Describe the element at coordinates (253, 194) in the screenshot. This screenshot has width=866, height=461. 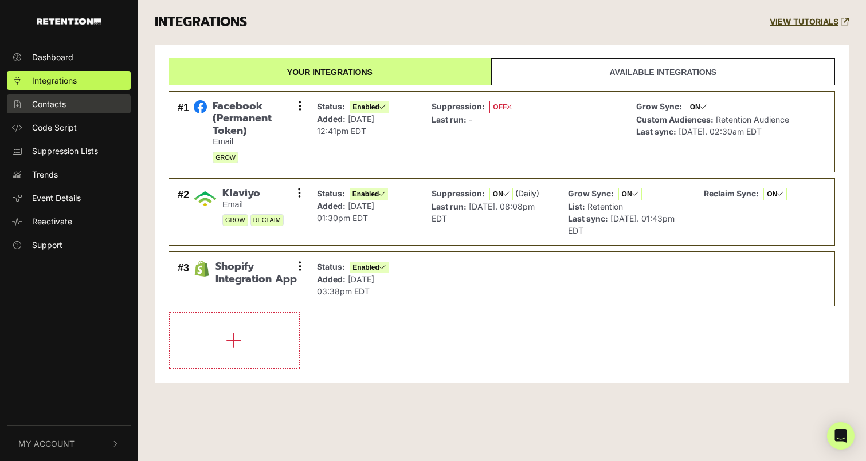
I see `span: Klaviyo` at that location.